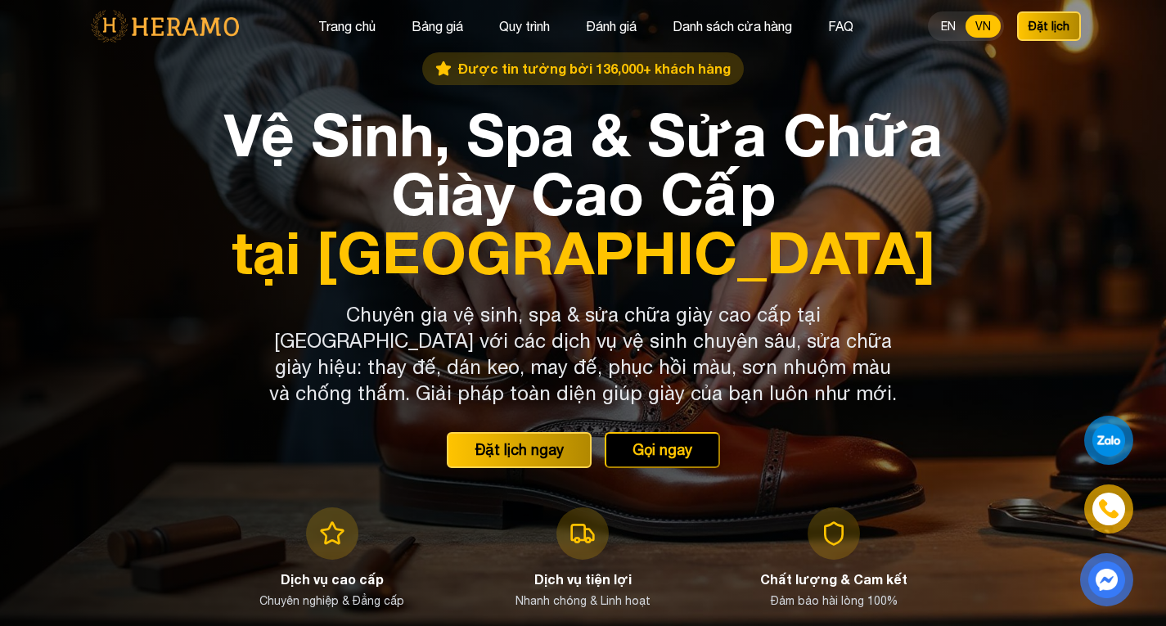  I want to click on p: Nhanh chóng & Linh hoạt, so click(582, 600).